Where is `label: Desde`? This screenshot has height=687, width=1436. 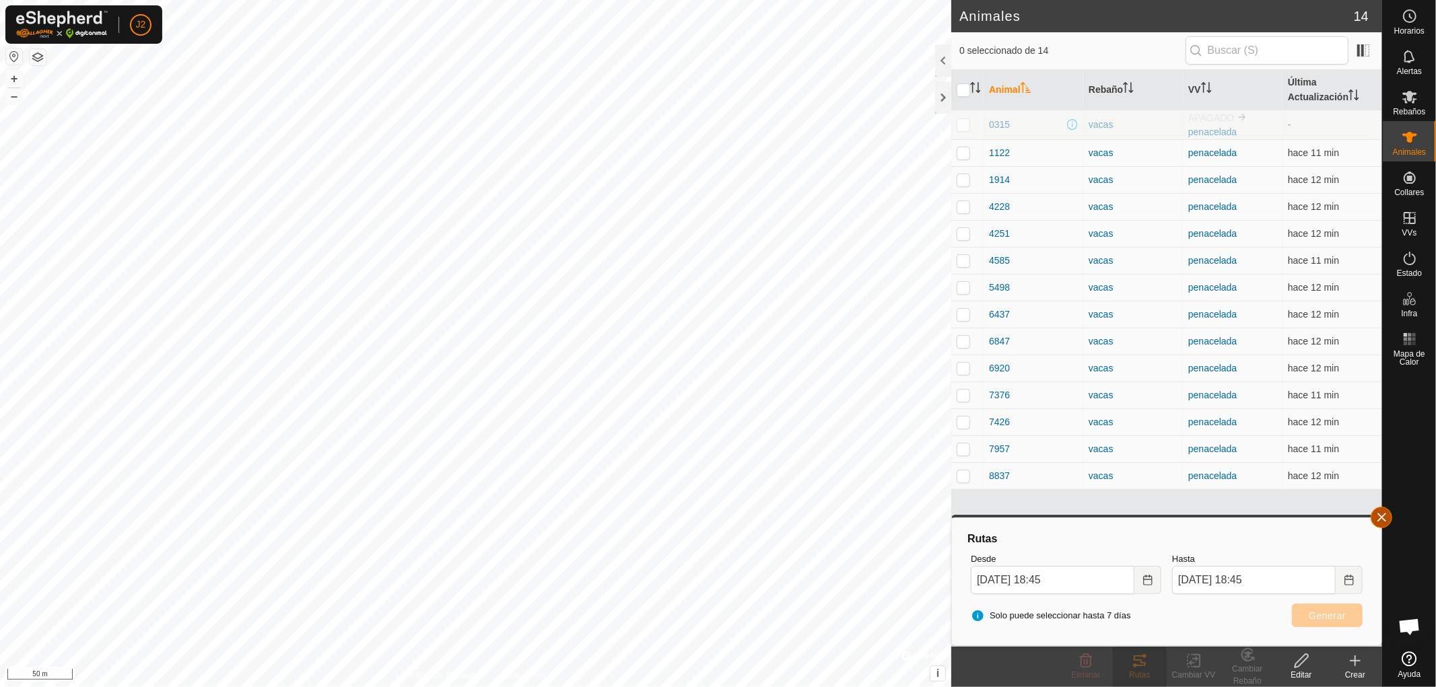 label: Desde is located at coordinates (1066, 559).